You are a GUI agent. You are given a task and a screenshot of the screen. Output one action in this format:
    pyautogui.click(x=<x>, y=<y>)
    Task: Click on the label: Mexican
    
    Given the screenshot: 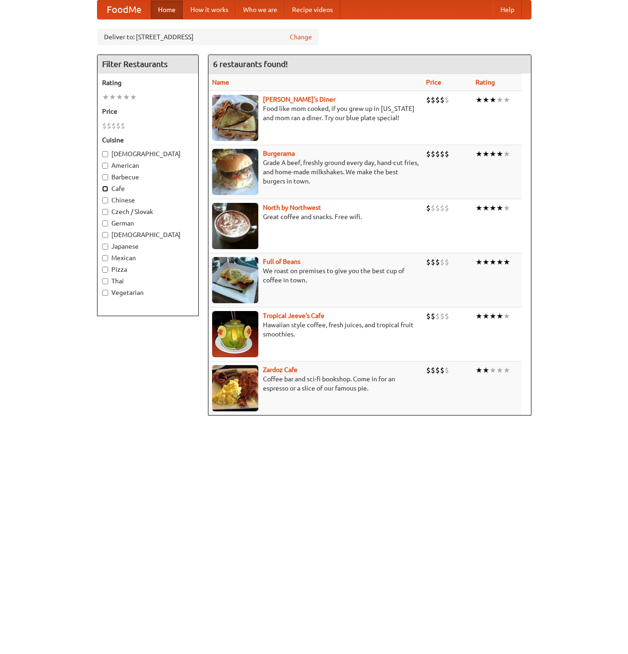 What is the action you would take?
    pyautogui.click(x=148, y=258)
    